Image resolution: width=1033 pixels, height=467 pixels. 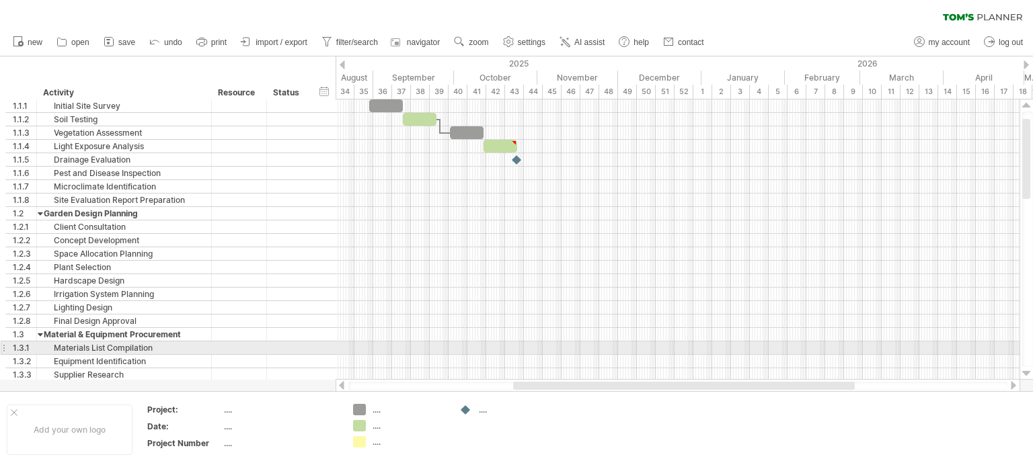 I want to click on span: navigator, so click(x=423, y=42).